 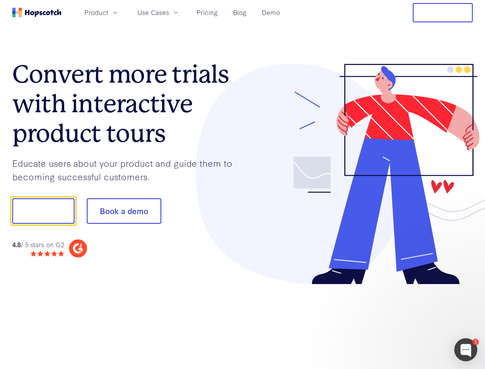 I want to click on a: Book a demo, so click(x=124, y=211).